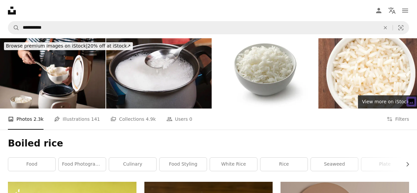 This screenshot has height=193, width=417. What do you see at coordinates (334, 164) in the screenshot?
I see `a: seaweed` at bounding box center [334, 164].